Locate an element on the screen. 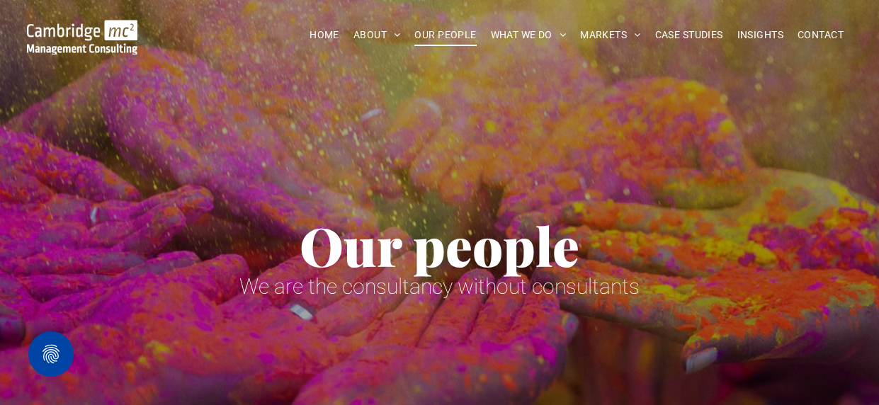  img: Go to Homepage is located at coordinates (82, 37).